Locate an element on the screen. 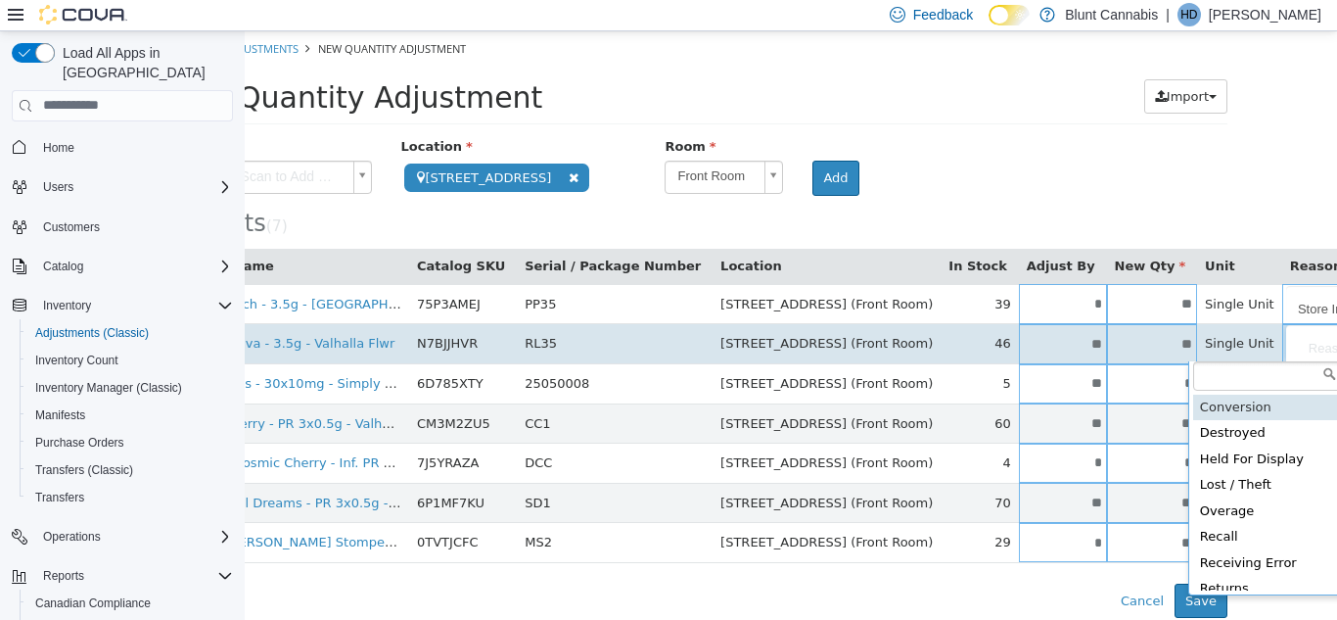 The height and width of the screenshot is (620, 1337). div: Conversion is located at coordinates (1023, 376).